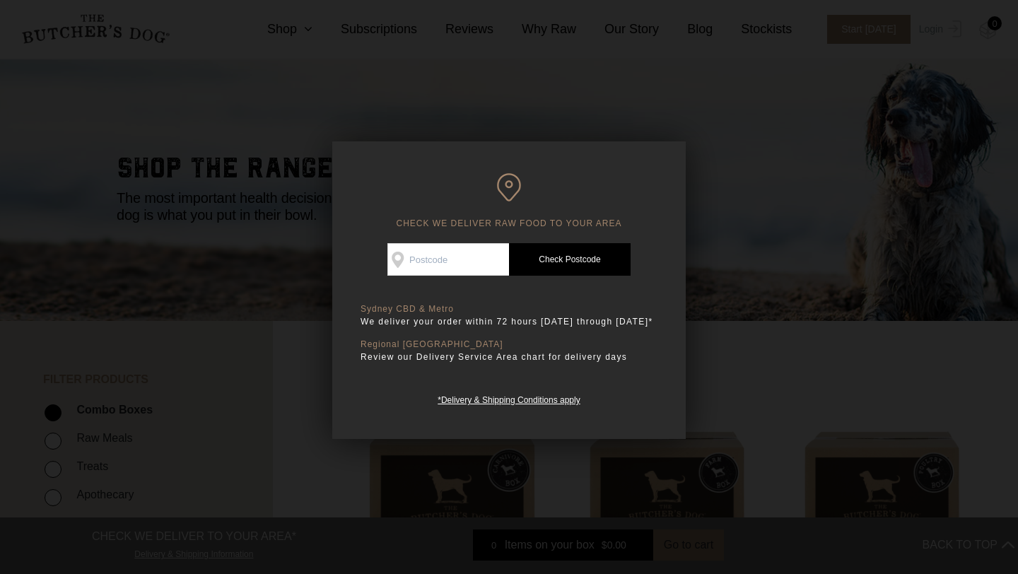 The image size is (1018, 574). Describe the element at coordinates (509, 309) in the screenshot. I see `p: Sydney CBD & Metro` at that location.